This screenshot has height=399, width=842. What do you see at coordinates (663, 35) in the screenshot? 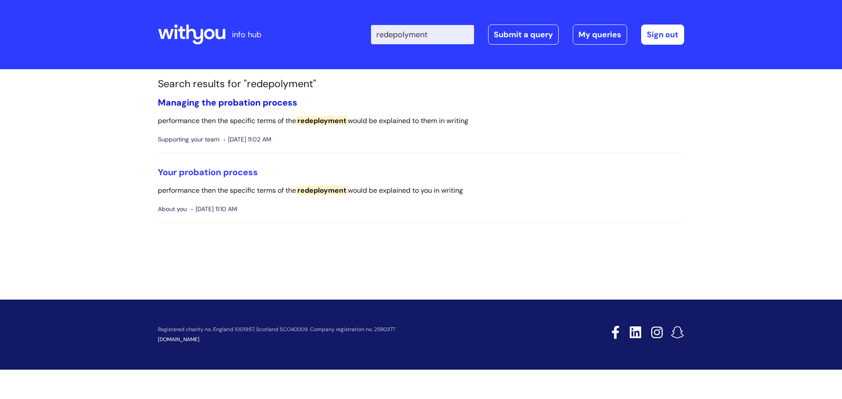
I see `a: Sign out` at bounding box center [663, 35].